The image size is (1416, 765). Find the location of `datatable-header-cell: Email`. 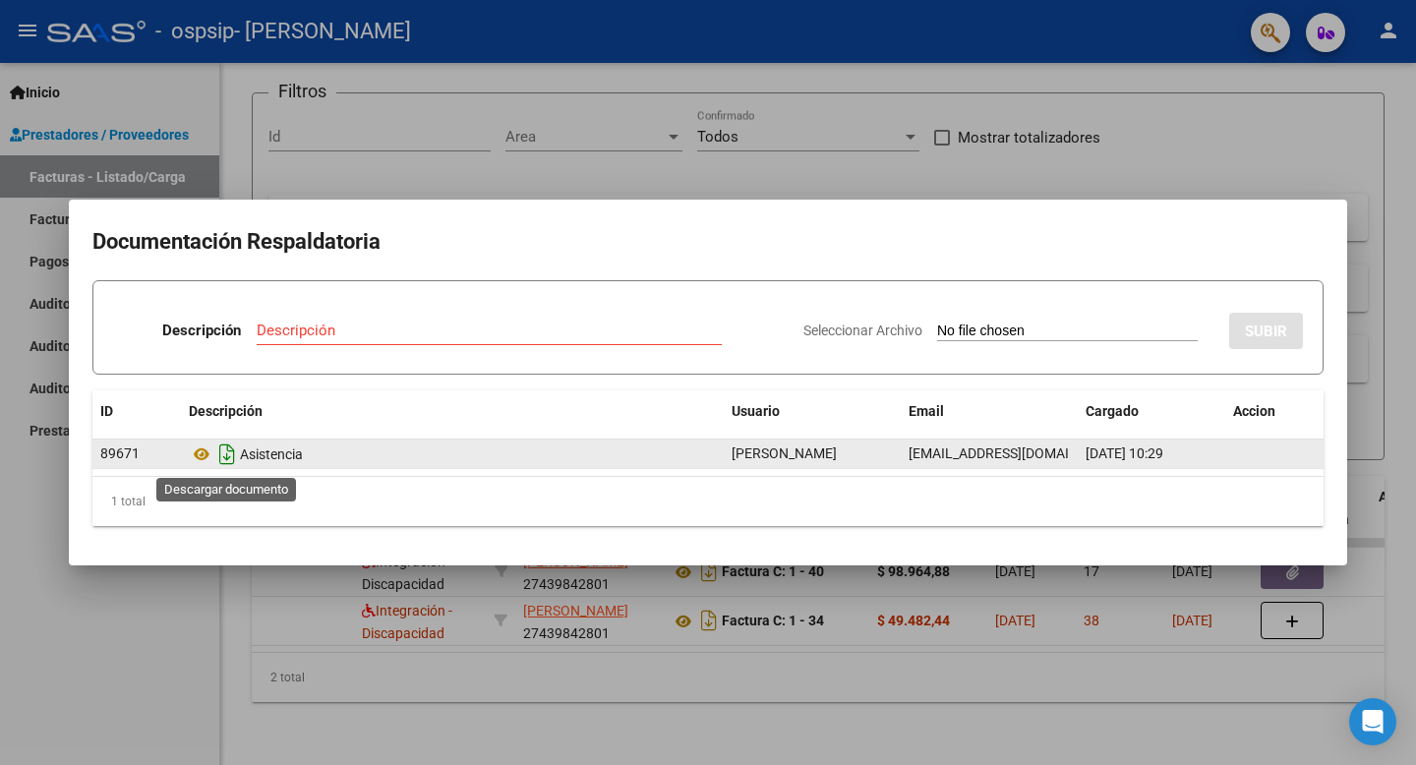

datatable-header-cell: Email is located at coordinates (989, 411).